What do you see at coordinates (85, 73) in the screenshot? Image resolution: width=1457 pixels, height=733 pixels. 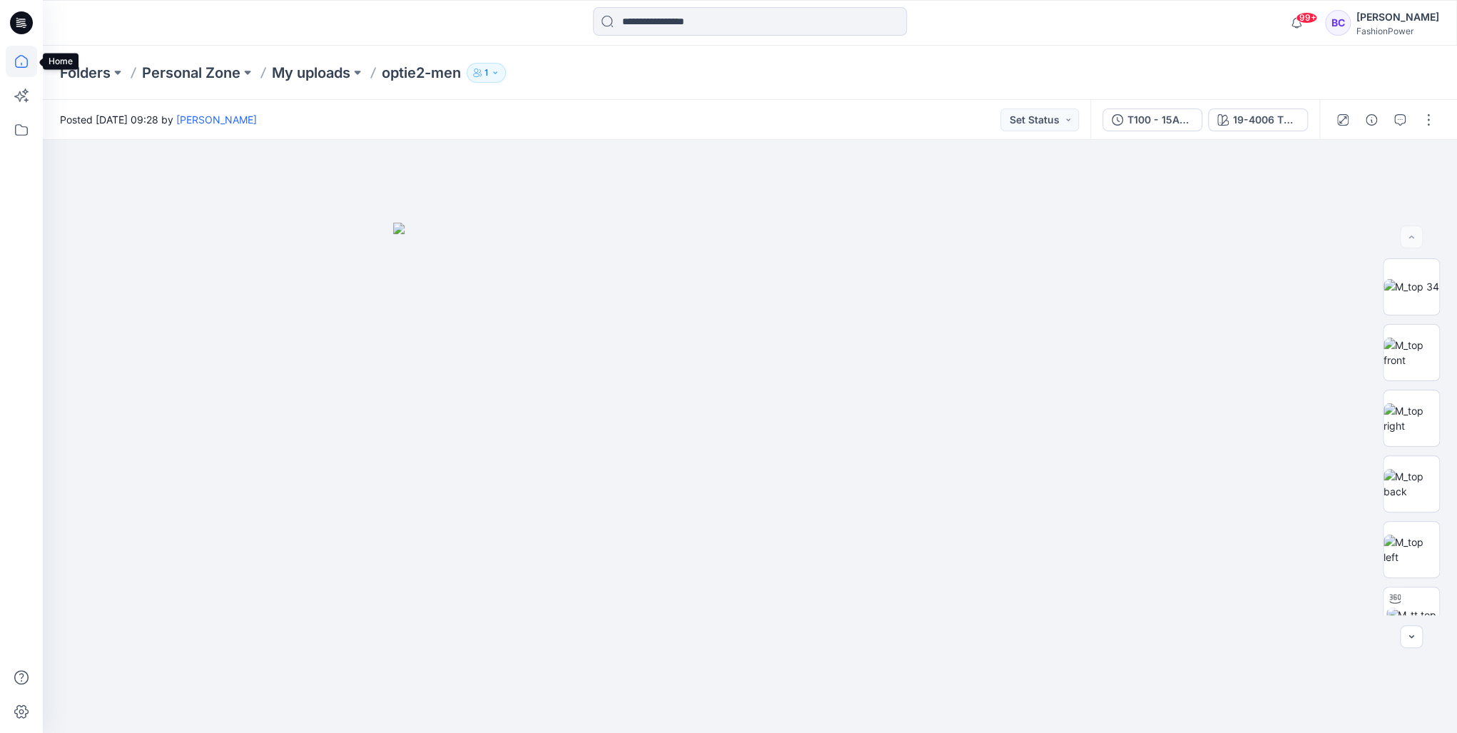 I see `a: Folders` at bounding box center [85, 73].